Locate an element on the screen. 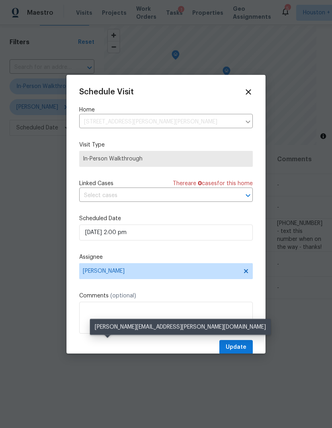  span: Schedule Visit is located at coordinates (106, 92).